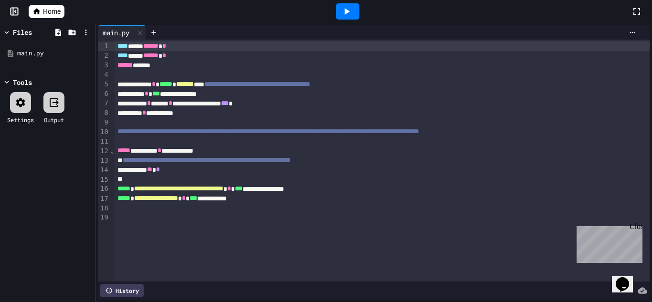 Image resolution: width=652 pixels, height=302 pixels. I want to click on span: Home, so click(52, 11).